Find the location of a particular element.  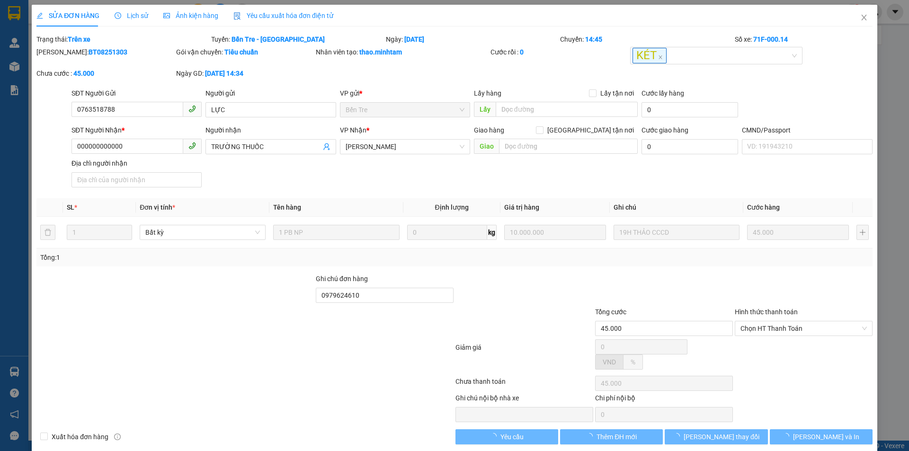

input: Địa chỉ của người nhận is located at coordinates (136, 180).